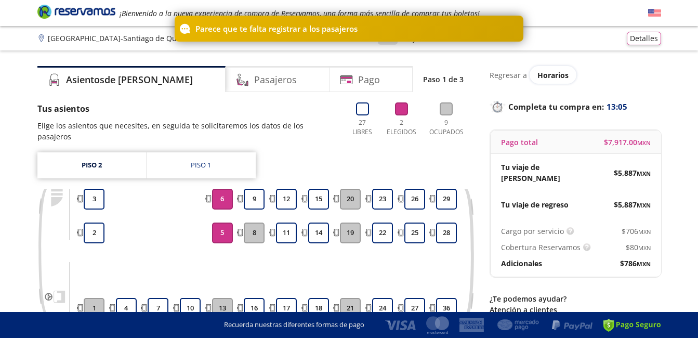 This screenshot has height=338, width=698. I want to click on em: ¡Bienvenido a la nueva experiencia de compra de Reservamos, una forma más sencilla de comprar tus..., so click(299, 13).